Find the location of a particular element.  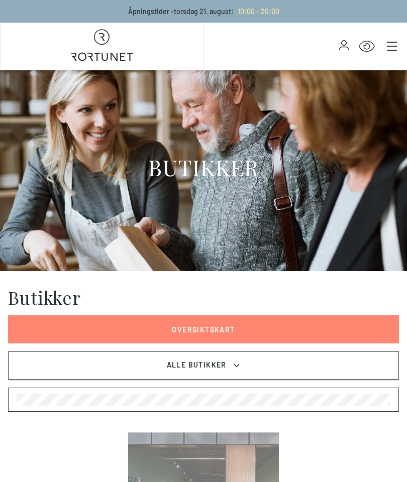

p: Åpningstider - torsdag 21. august : is located at coordinates (203, 11).